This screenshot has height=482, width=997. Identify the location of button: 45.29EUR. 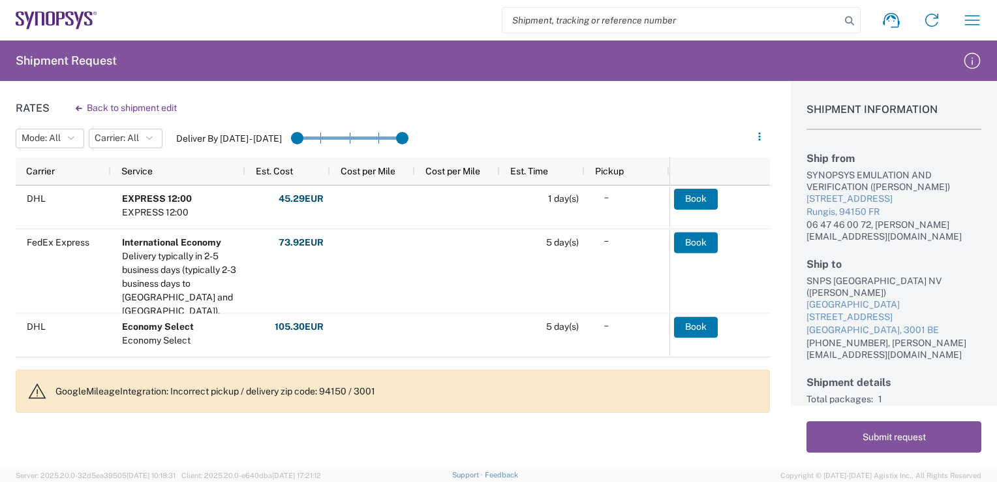
(301, 199).